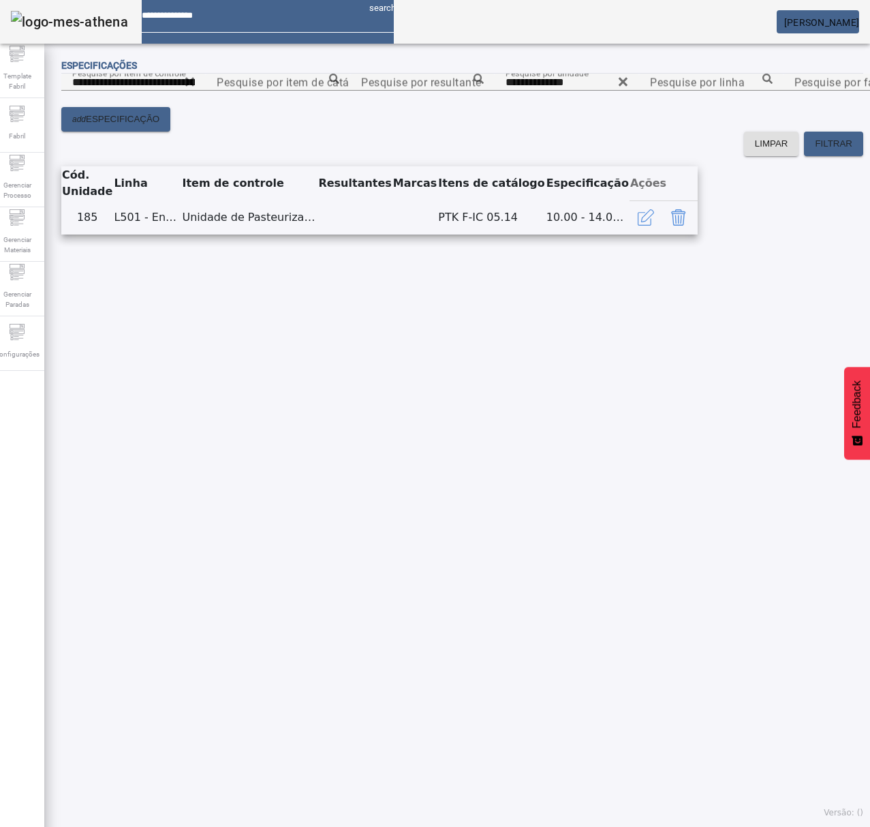 The width and height of the screenshot is (870, 827). What do you see at coordinates (588, 183) in the screenshot?
I see `th: Especificação` at bounding box center [588, 183].